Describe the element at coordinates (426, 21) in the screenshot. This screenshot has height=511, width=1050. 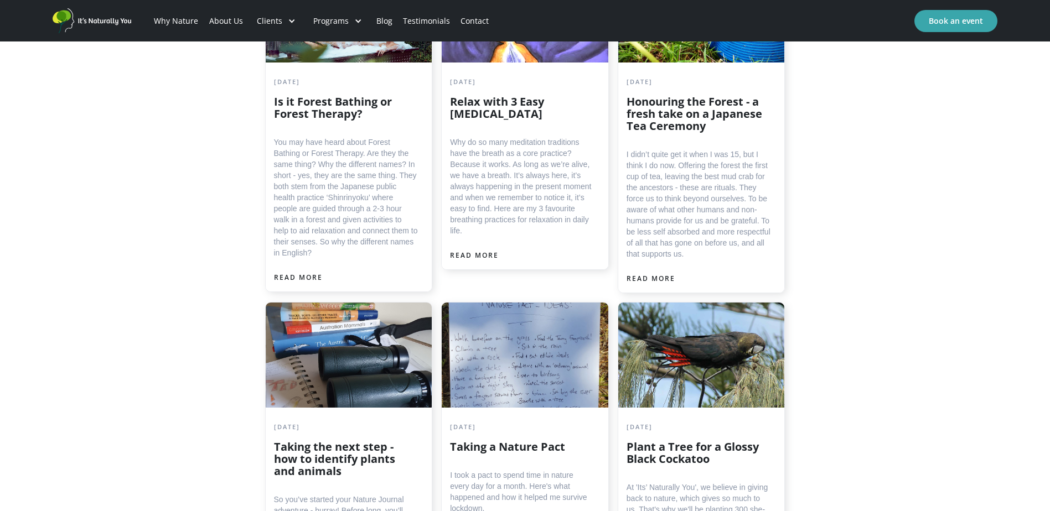
I see `a: Testimonials` at that location.